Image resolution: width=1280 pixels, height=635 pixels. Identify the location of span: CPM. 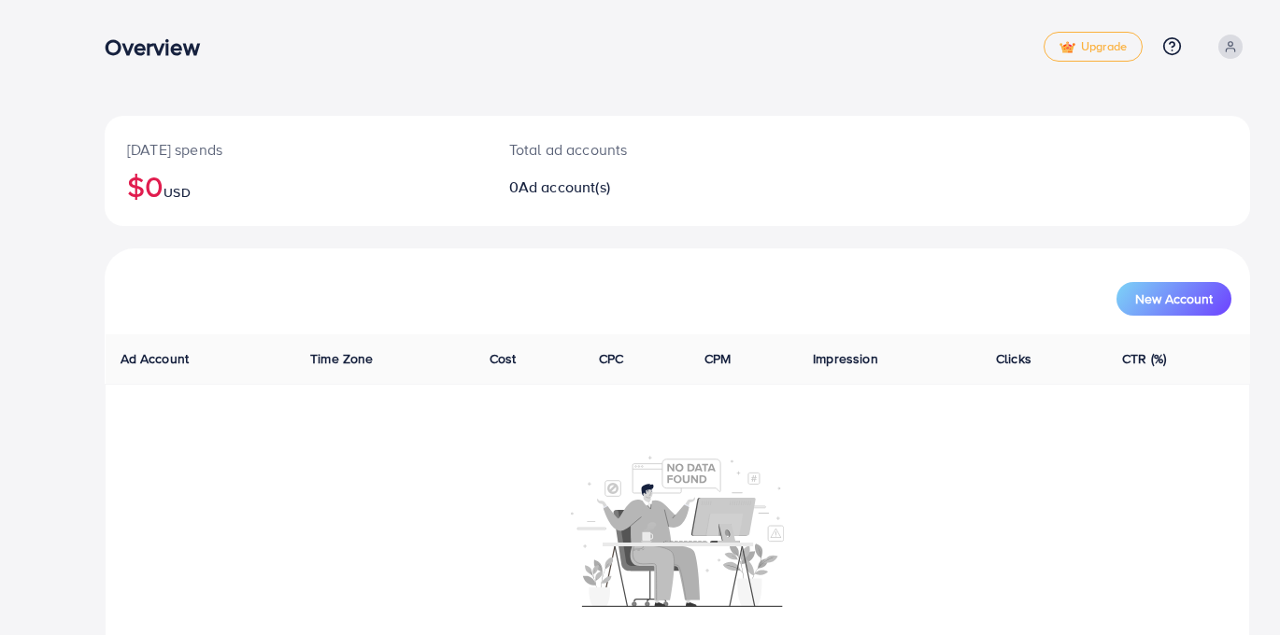
(718, 359).